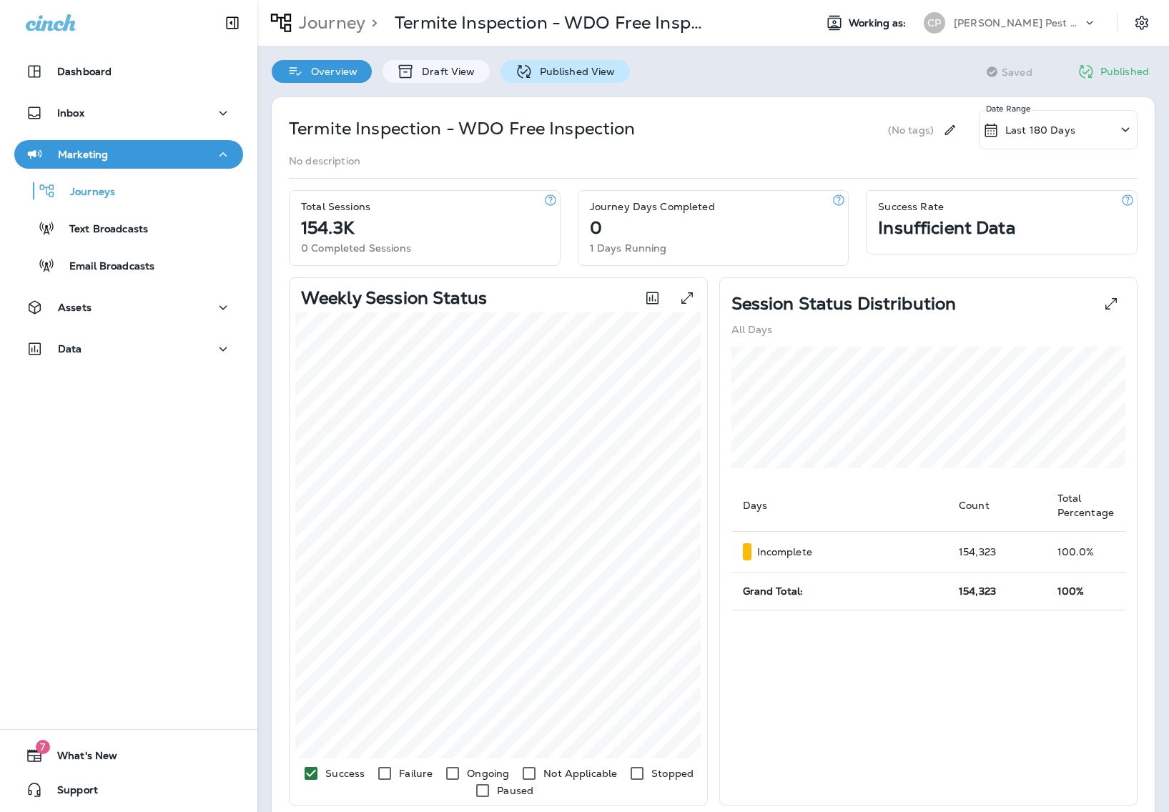 The image size is (1169, 812). Describe the element at coordinates (129, 265) in the screenshot. I see `button: Email Broadcasts` at that location.